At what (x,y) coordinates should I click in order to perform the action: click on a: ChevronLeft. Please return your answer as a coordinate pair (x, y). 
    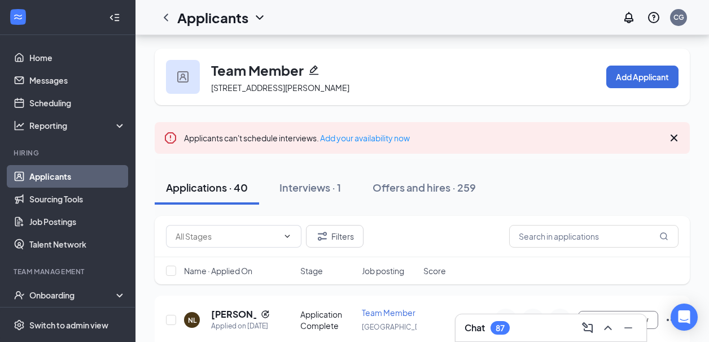
    Looking at the image, I should click on (166, 18).